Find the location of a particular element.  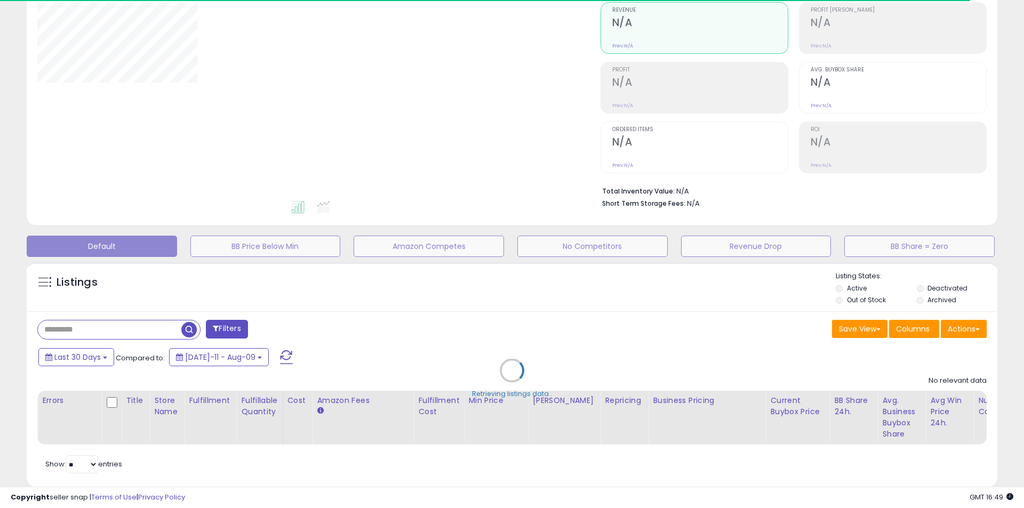

b: Short Term Storage Fees: is located at coordinates (644, 203).